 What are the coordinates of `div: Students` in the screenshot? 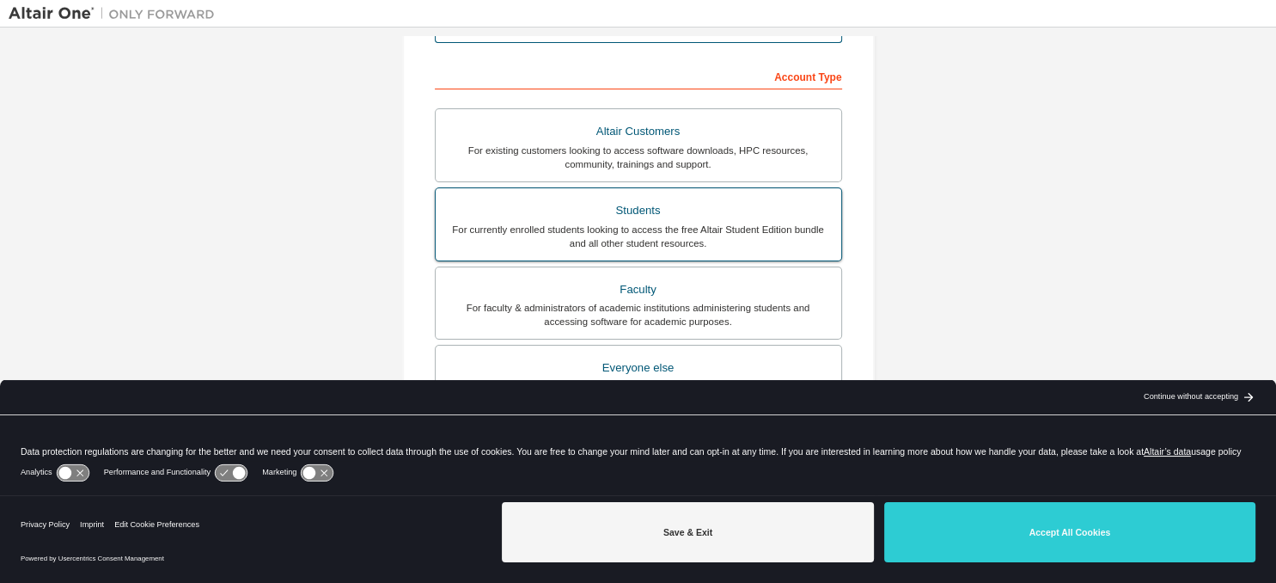 It's located at (639, 211).